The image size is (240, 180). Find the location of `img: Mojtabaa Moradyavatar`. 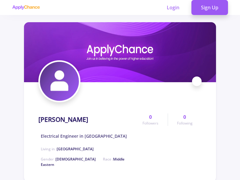

img: Mojtabaa Moradyavatar is located at coordinates (59, 81).